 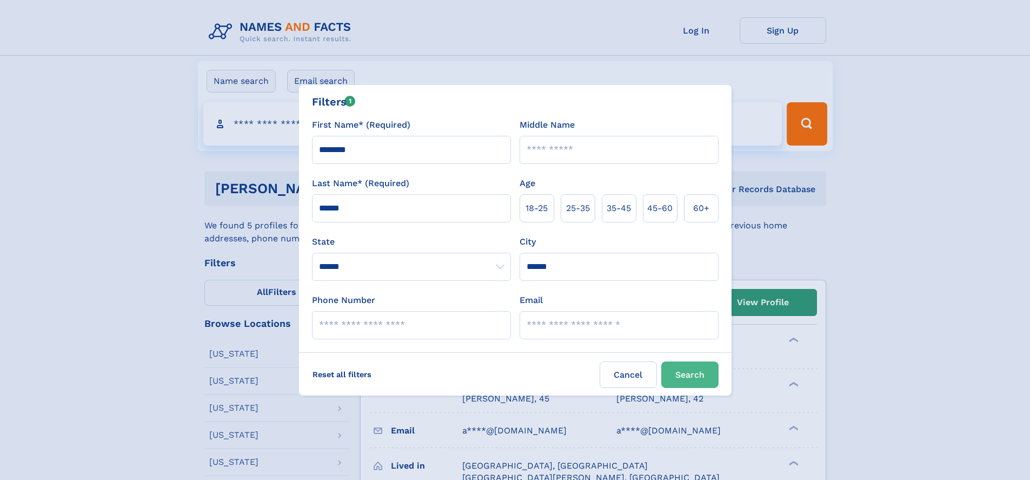 What do you see at coordinates (628, 374) in the screenshot?
I see `label: Cancel` at bounding box center [628, 374].